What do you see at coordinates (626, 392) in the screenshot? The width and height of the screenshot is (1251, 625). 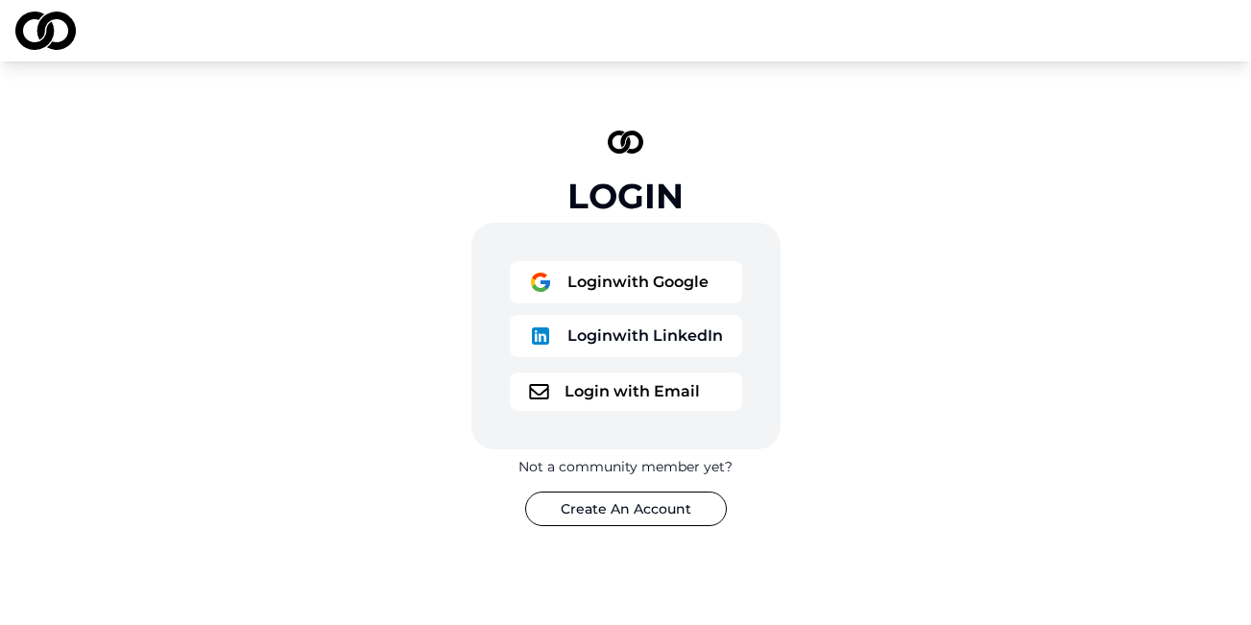 I see `button: logoLogin with Email` at bounding box center [626, 392].